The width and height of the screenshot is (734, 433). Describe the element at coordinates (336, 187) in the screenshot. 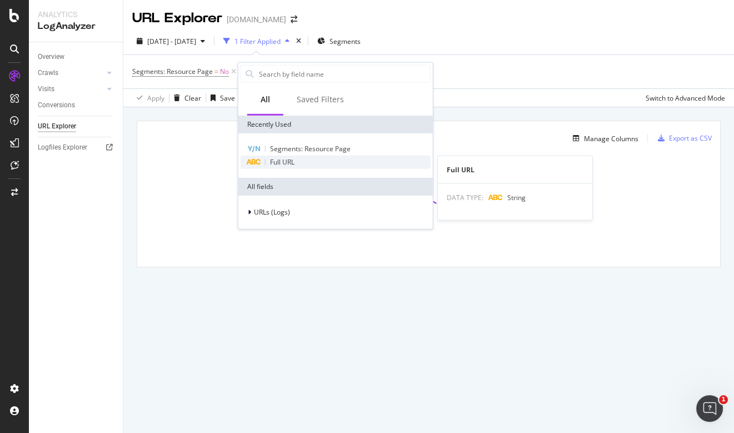

I see `div: All fields` at that location.